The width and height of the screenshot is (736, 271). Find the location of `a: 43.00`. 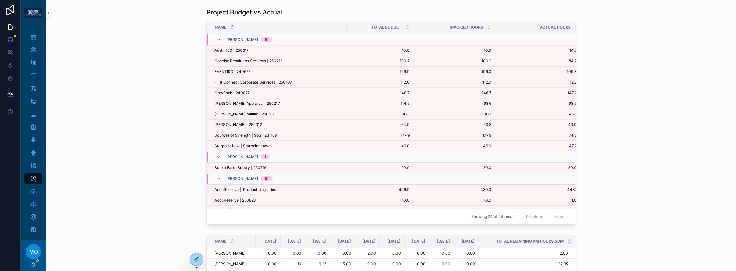

a: 43.00 is located at coordinates (539, 125).